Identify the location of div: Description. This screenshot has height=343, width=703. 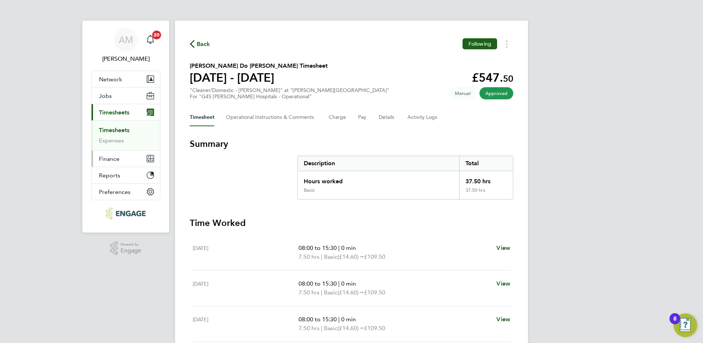
(378, 163).